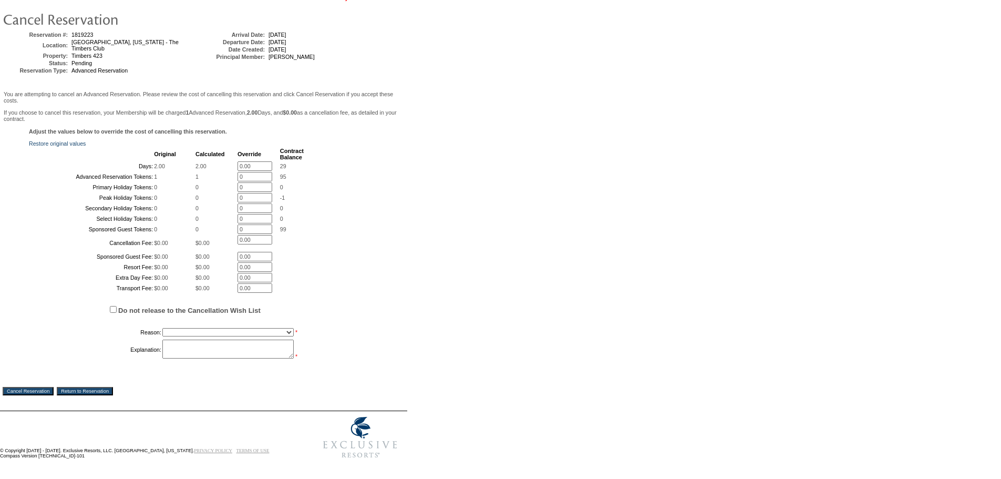 Image resolution: width=1001 pixels, height=479 pixels. I want to click on span: 95, so click(283, 177).